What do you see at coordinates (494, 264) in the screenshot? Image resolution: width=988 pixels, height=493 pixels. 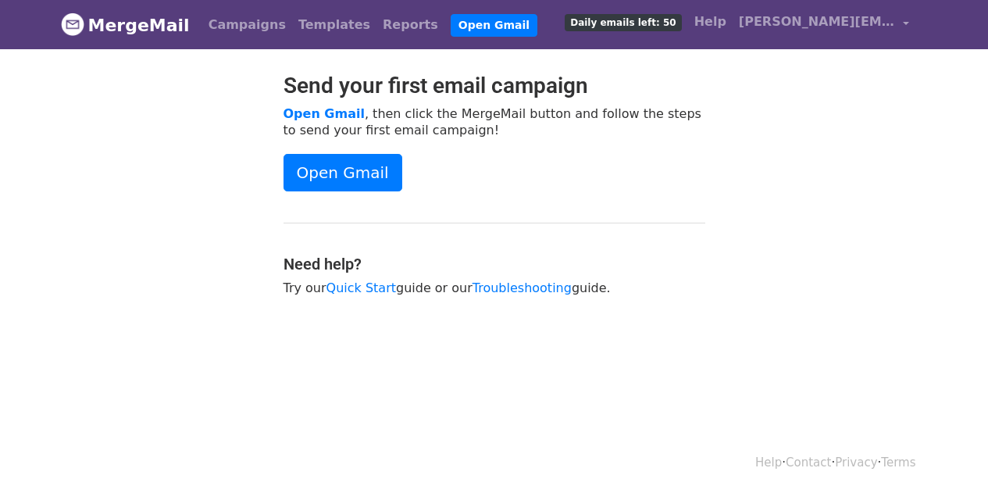 I see `h4: Need help?` at bounding box center [494, 264].